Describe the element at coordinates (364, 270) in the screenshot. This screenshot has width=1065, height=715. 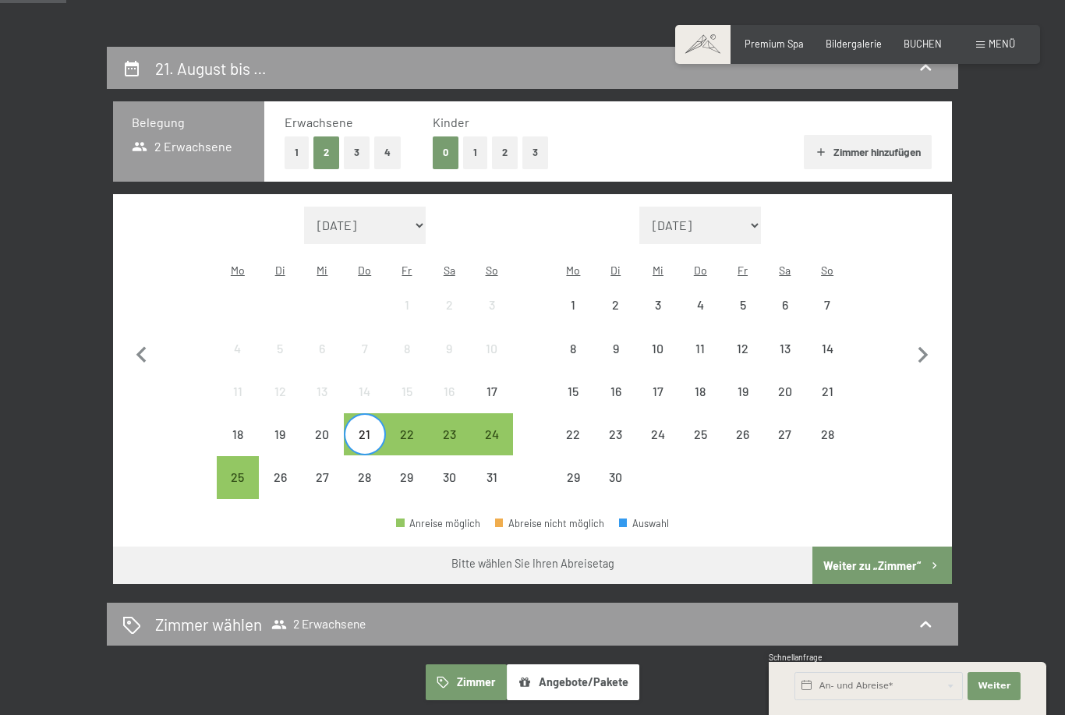
I see `abbr: Donnerstag` at that location.